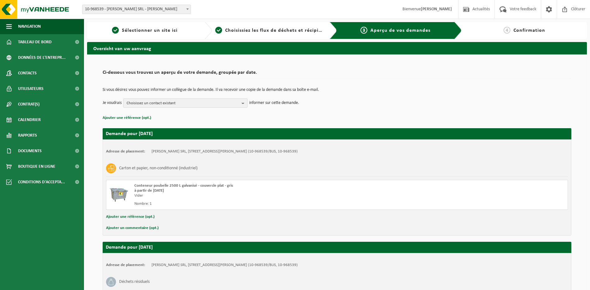  Describe the element at coordinates (274, 103) in the screenshot. I see `p: informer sur cette demande.` at that location.